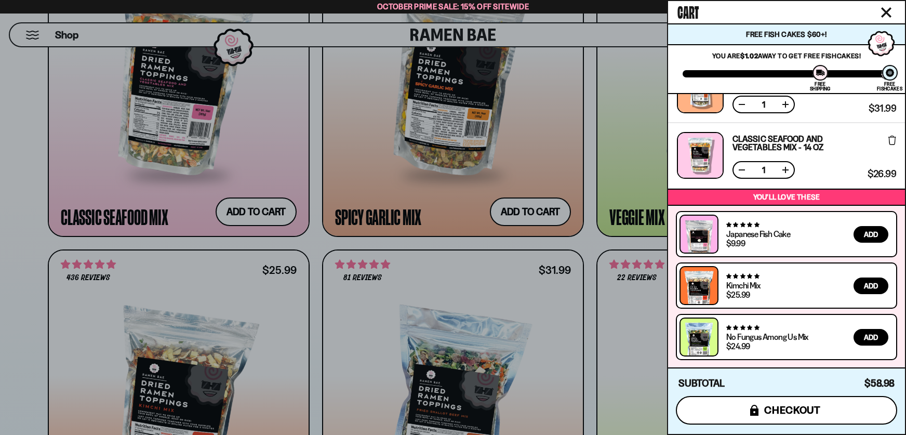  What do you see at coordinates (798, 143) in the screenshot?
I see `a: Classic Seafood and Vegetables Mix - 14 OZ` at bounding box center [798, 143].